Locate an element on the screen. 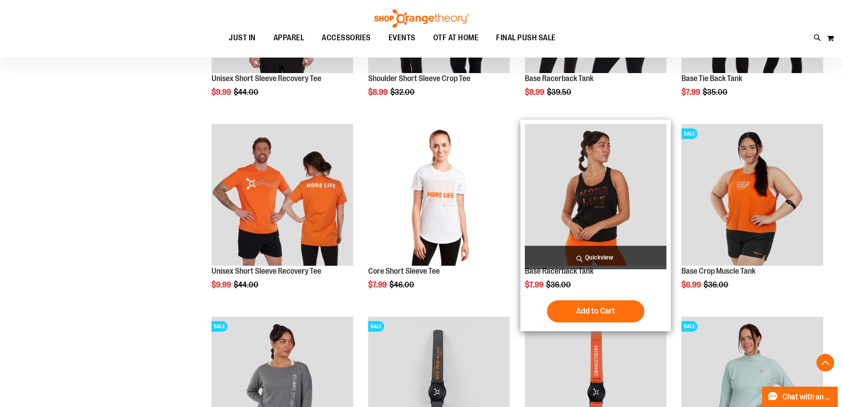  a: EVENTS is located at coordinates (402, 38).